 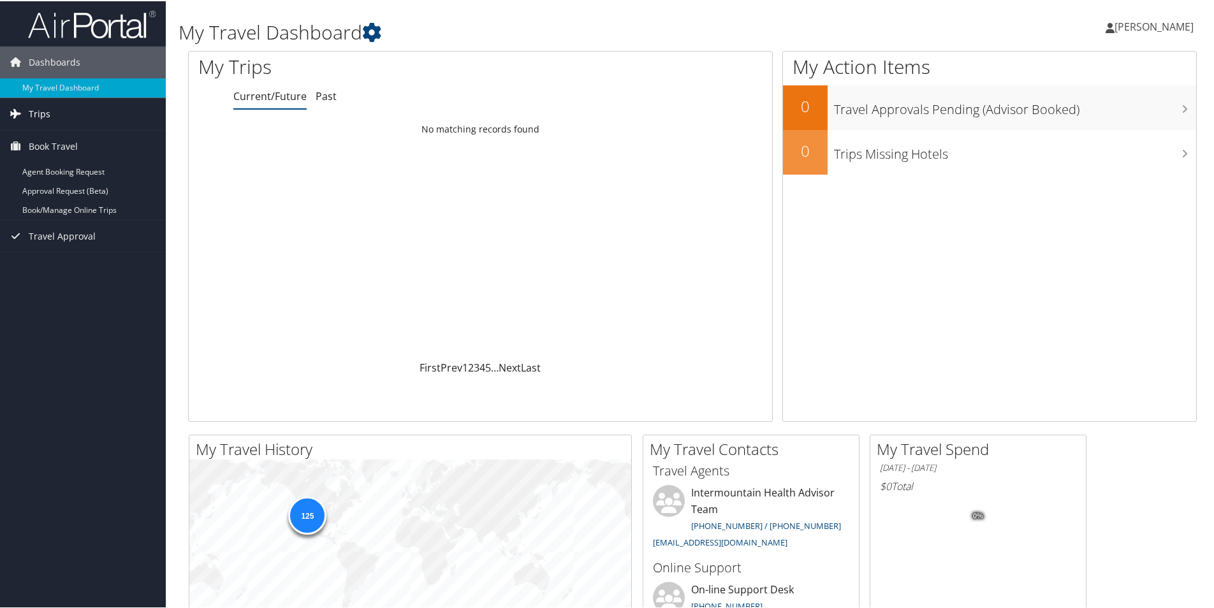 What do you see at coordinates (270, 95) in the screenshot?
I see `a: Current/Future` at bounding box center [270, 95].